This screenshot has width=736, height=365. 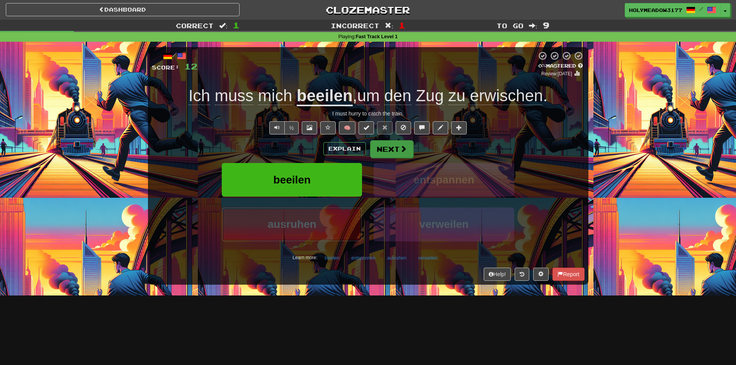 I want to click on u: beeilen, so click(x=325, y=96).